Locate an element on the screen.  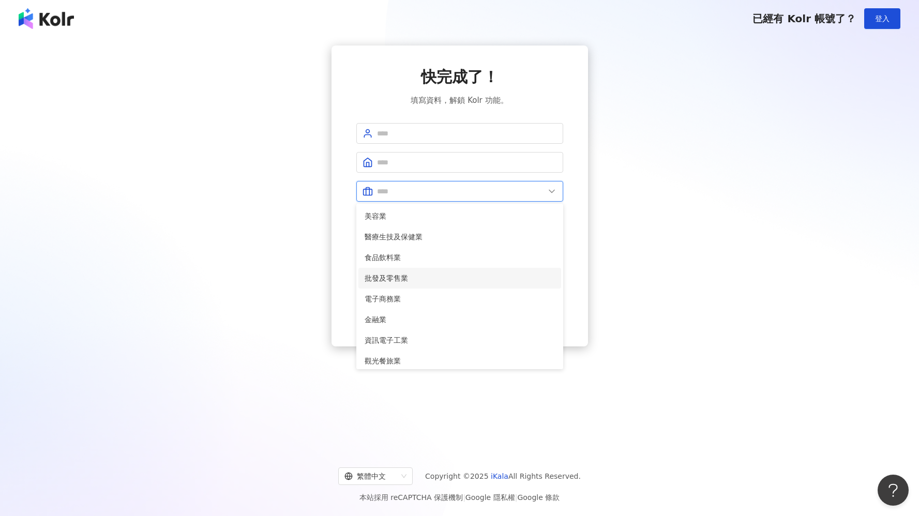
a: iKala is located at coordinates (500, 476).